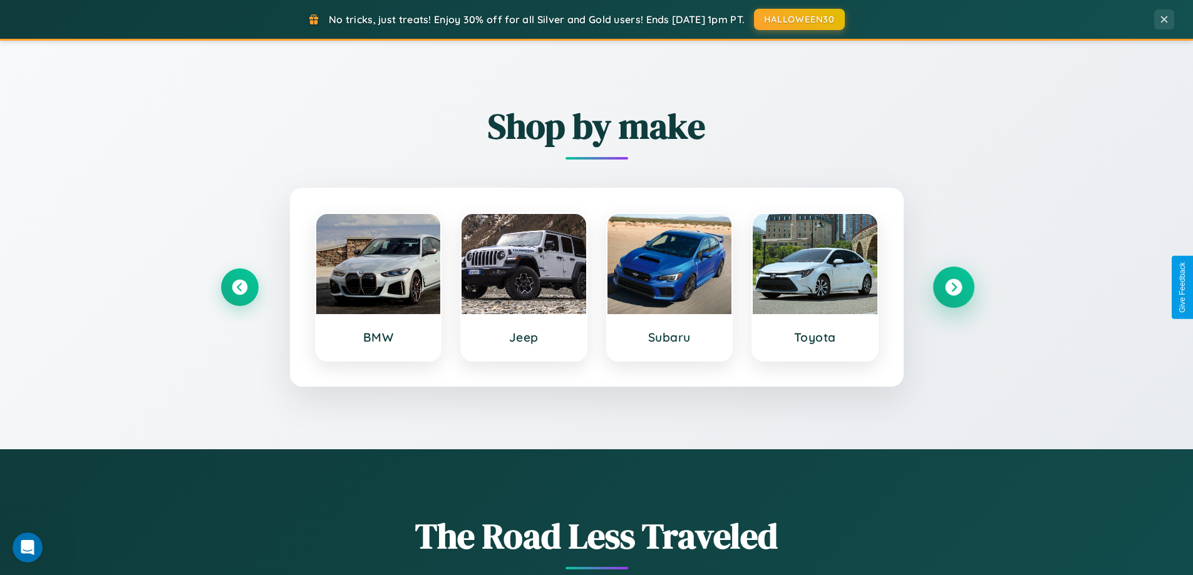 This screenshot has height=575, width=1193. I want to click on h1: The Road Less Traveled, so click(597, 536).